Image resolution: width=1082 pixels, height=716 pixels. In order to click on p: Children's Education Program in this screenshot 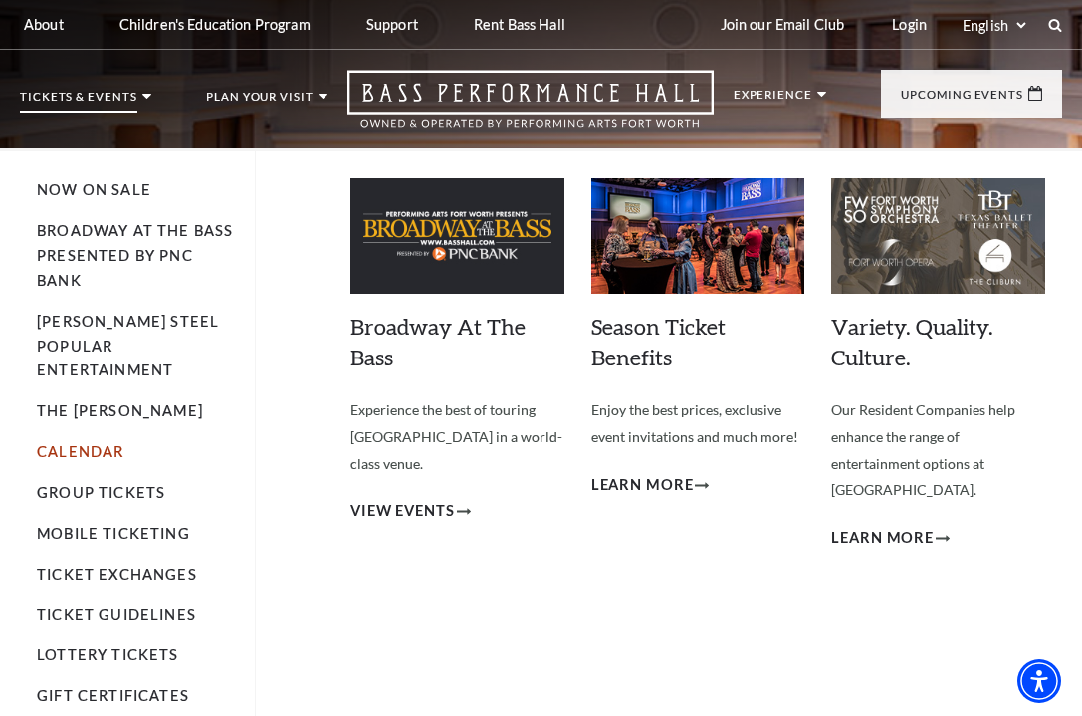, I will do `click(215, 24)`.